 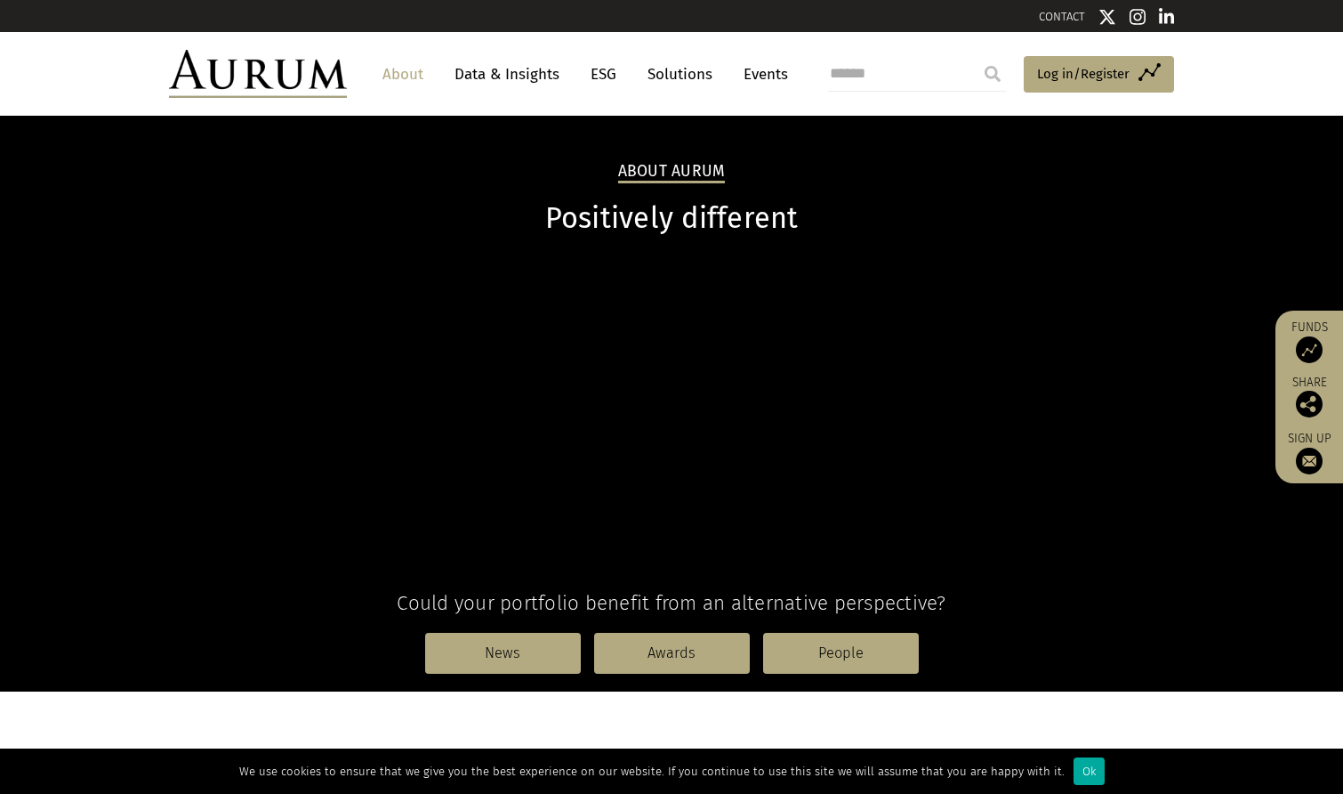 I want to click on a: Events, so click(x=761, y=74).